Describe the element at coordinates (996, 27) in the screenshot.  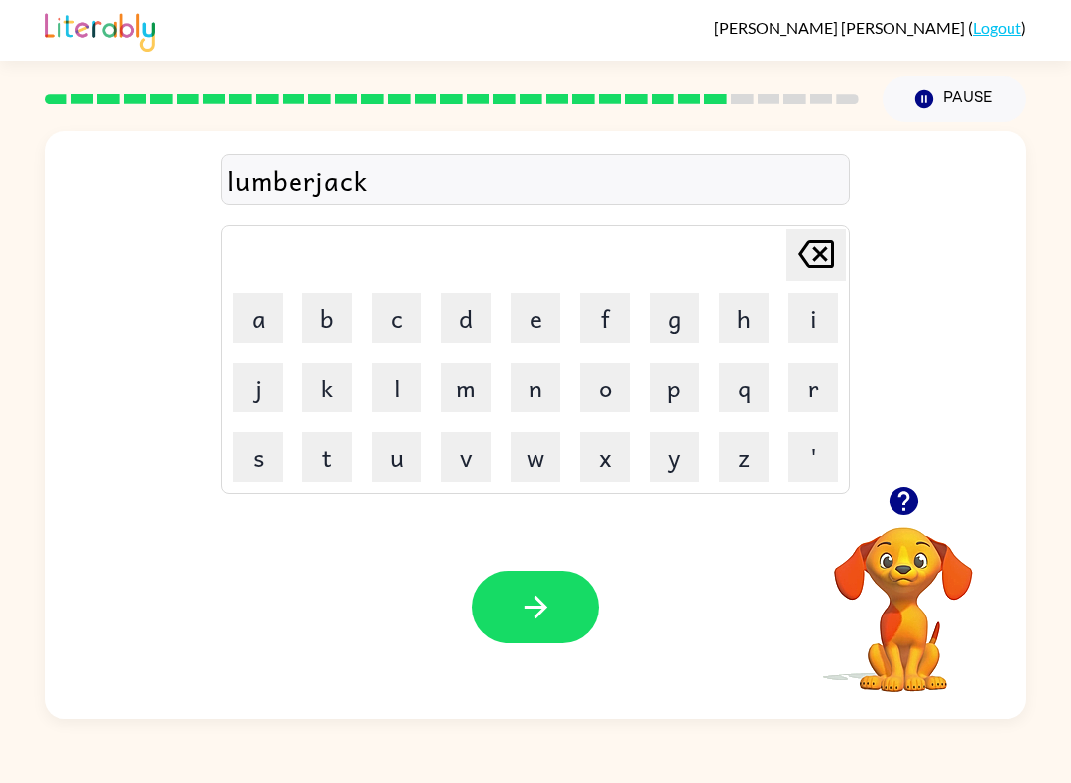
I see `a: Logout` at that location.